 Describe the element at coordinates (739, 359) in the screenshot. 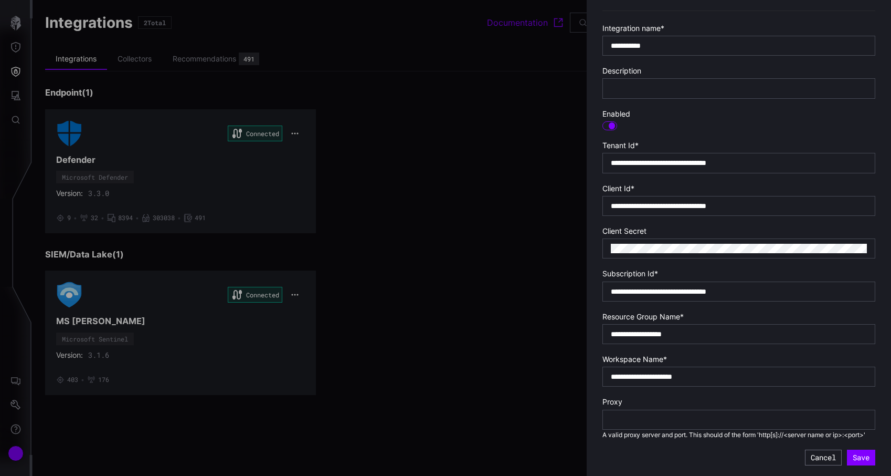

I see `label: Workspace Name *` at that location.